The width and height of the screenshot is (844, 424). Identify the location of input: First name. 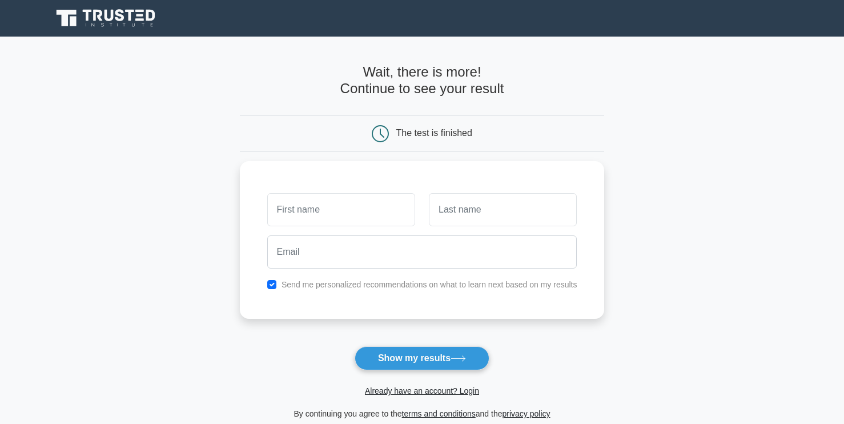
(341, 209).